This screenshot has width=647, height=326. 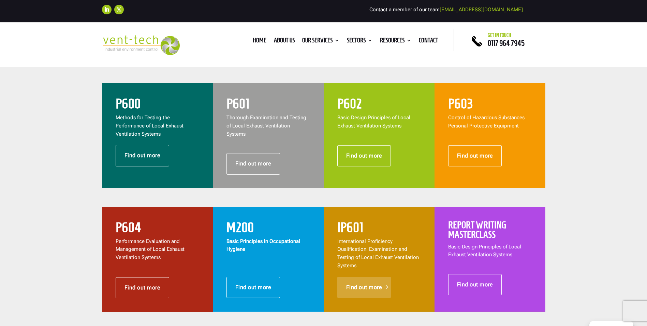 What do you see at coordinates (141, 45) in the screenshot?
I see `img: 2023-09-27T08_35_16.549ZVENT-TECH---Clear-background` at bounding box center [141, 45].